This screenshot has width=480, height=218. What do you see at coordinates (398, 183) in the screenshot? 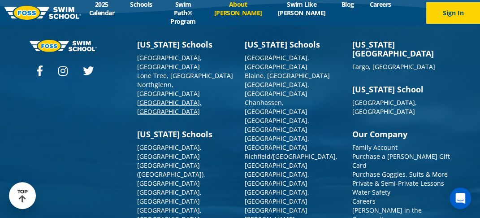
I see `a: Private & Semi-Private Lessons` at bounding box center [398, 183].